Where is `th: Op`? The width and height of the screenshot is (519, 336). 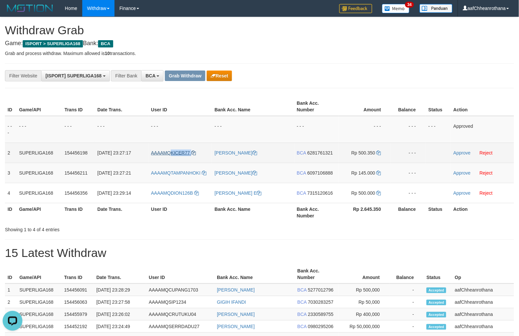 th: Op is located at coordinates (483, 274).